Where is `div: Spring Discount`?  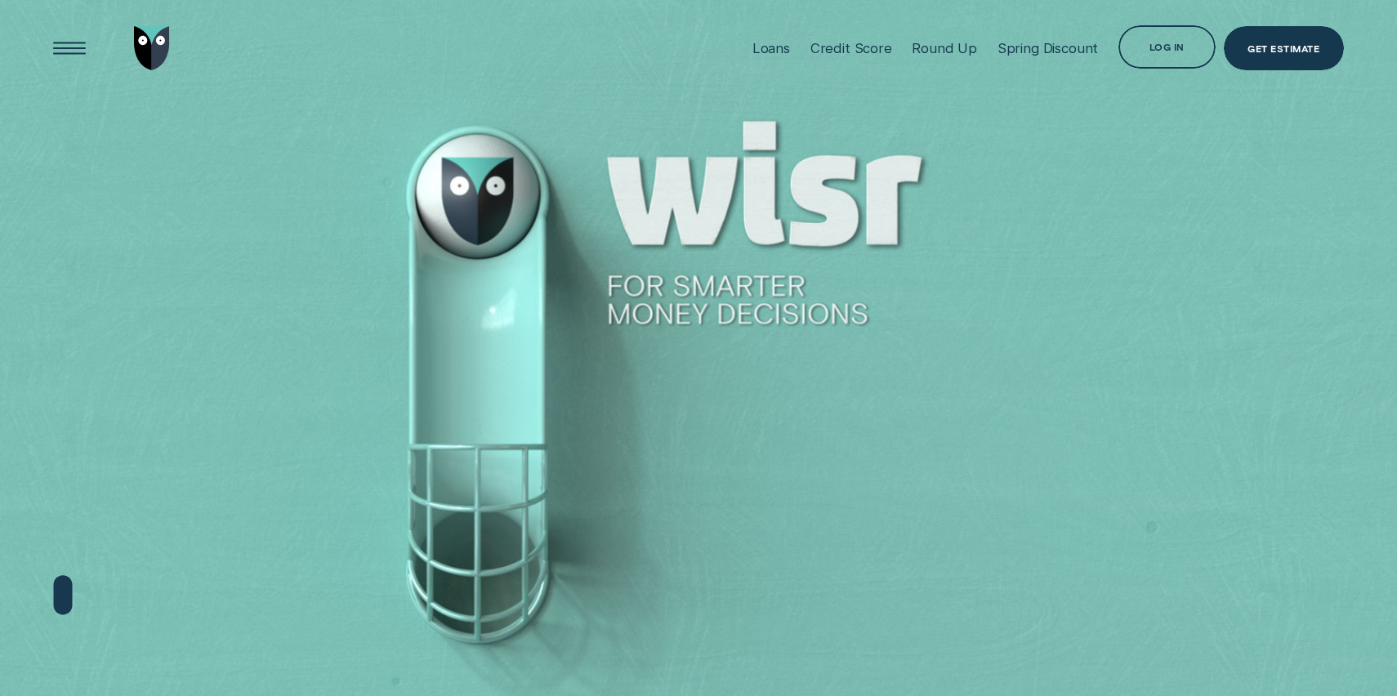
div: Spring Discount is located at coordinates (1048, 48).